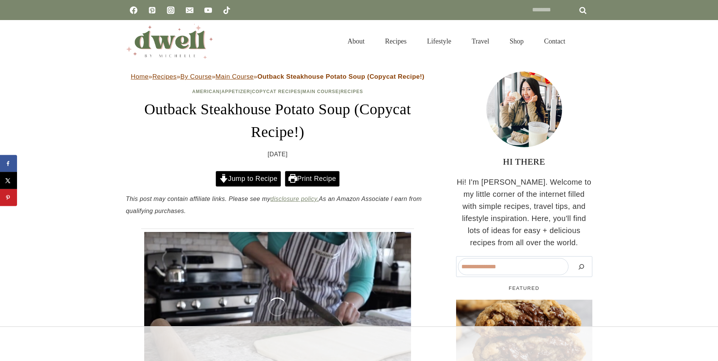 The width and height of the screenshot is (718, 361). Describe the element at coordinates (525, 289) in the screenshot. I see `h5: FEATURED` at that location.